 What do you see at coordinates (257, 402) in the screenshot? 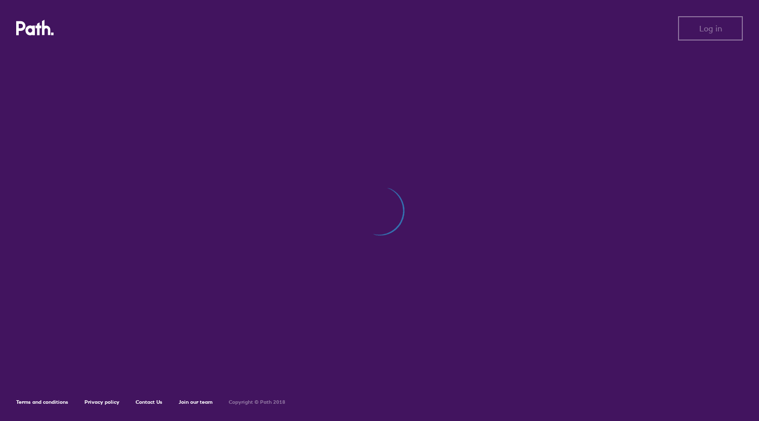
I see `h6: Copyright © Path 2018` at bounding box center [257, 402].